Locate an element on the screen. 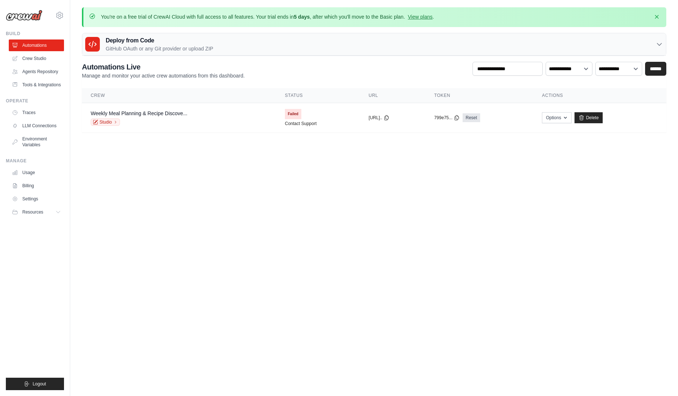 The width and height of the screenshot is (678, 396). button: Options is located at coordinates (557, 118).